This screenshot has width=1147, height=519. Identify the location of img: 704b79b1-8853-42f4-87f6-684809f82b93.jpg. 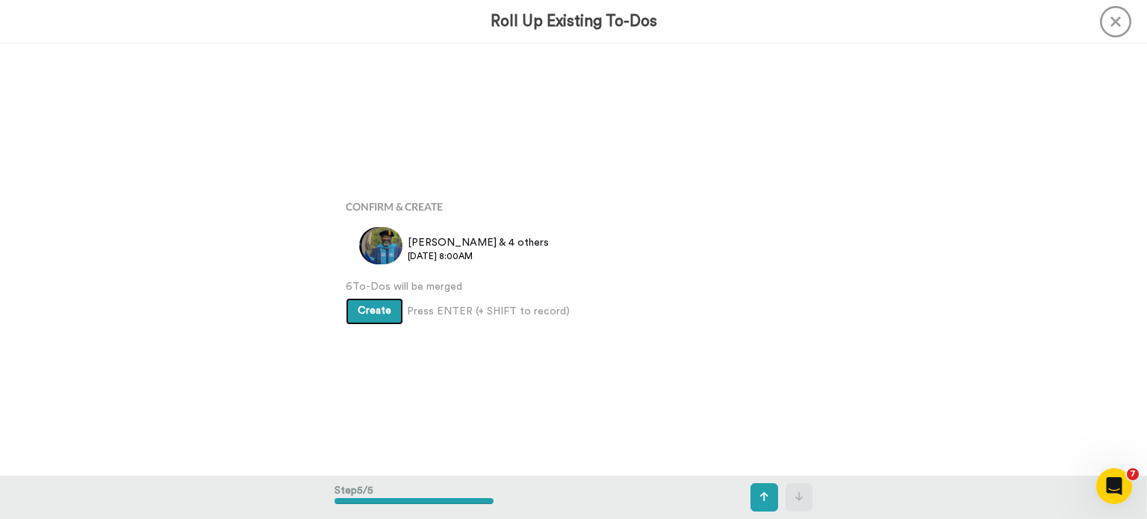
(384, 246).